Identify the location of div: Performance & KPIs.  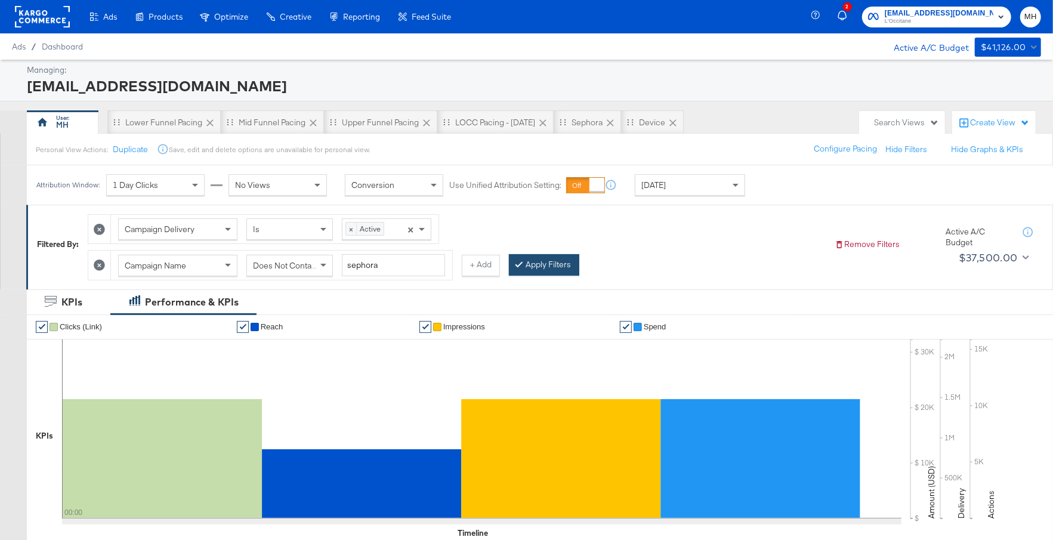
(191, 302).